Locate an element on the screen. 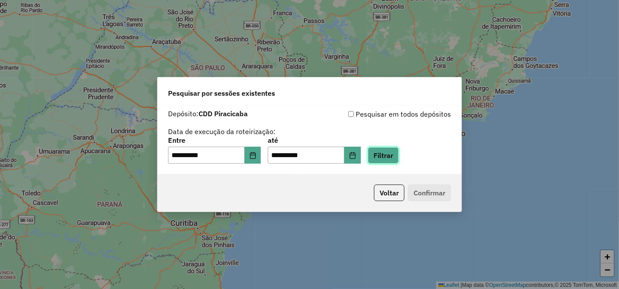 The image size is (619, 289). label: até is located at coordinates (314, 140).